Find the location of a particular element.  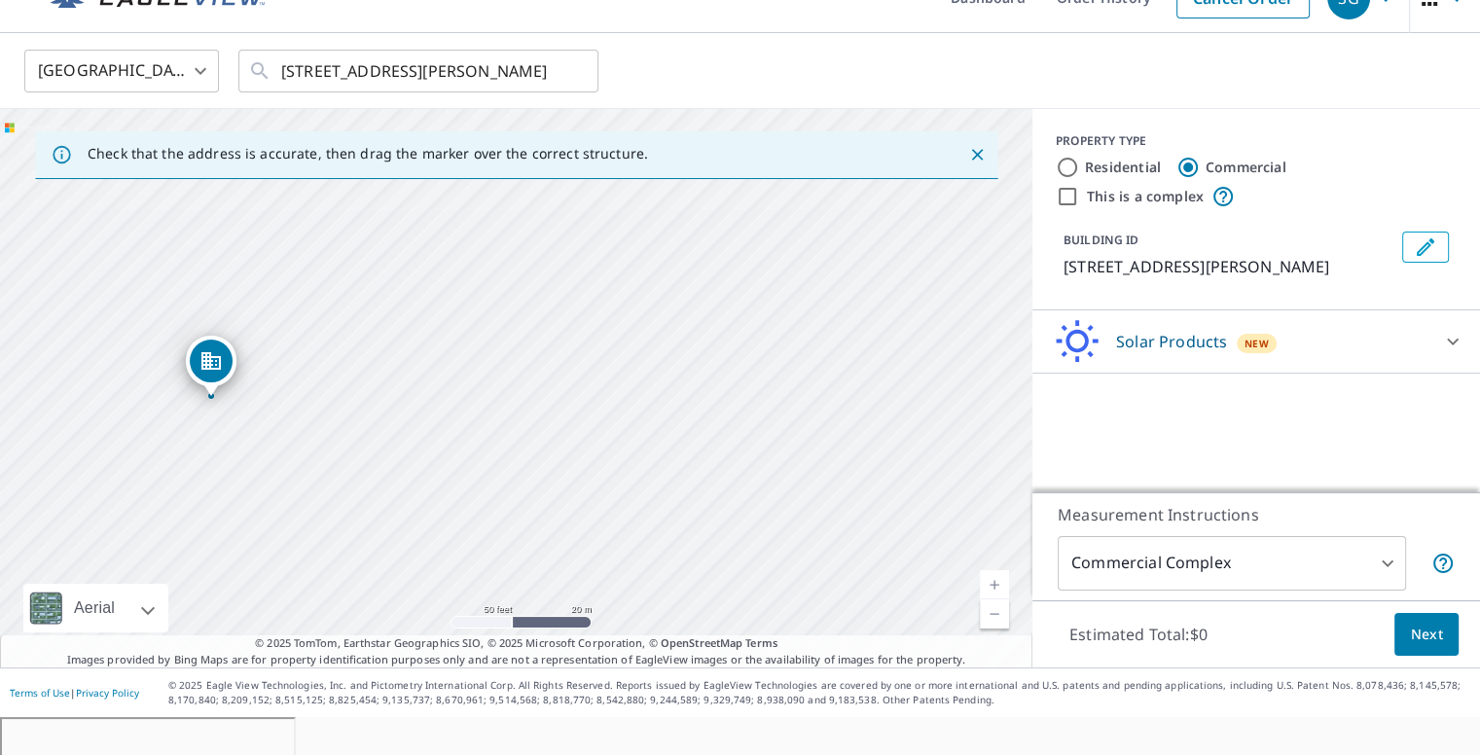

a: Terms is located at coordinates (761, 642).